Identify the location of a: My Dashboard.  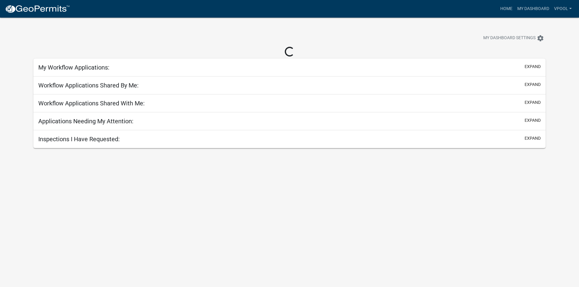
(533, 9).